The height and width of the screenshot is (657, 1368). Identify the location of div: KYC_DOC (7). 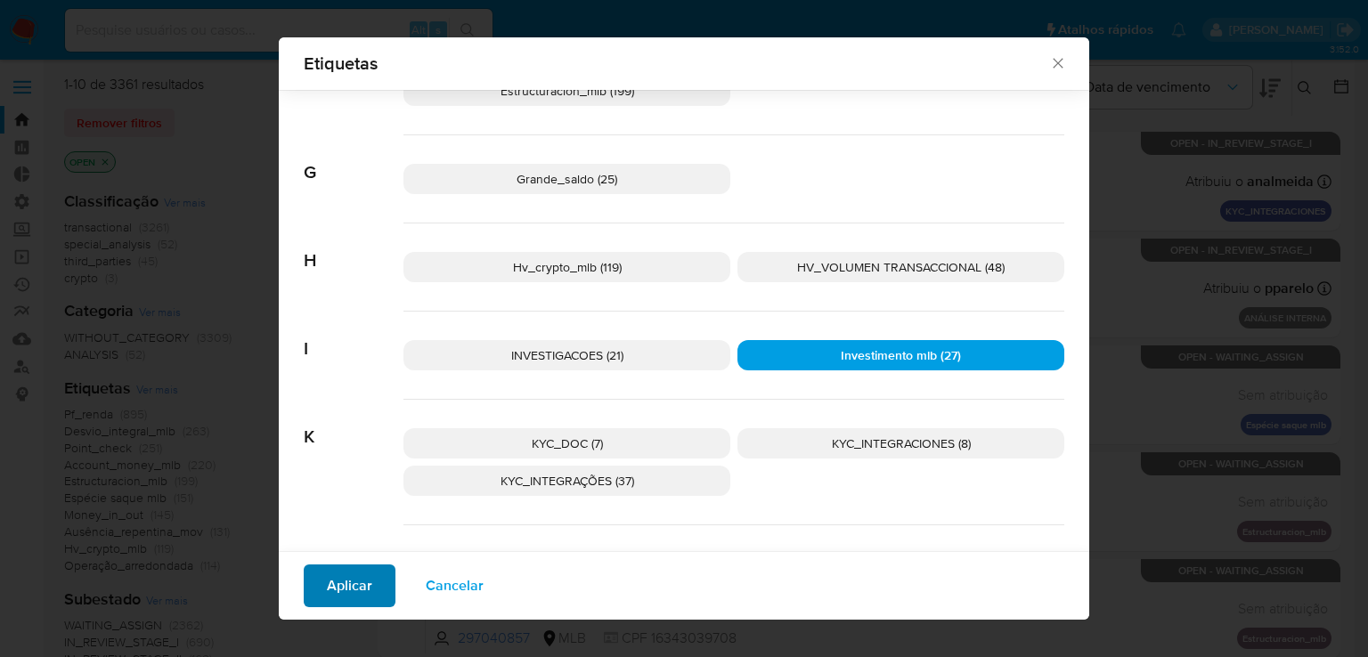
(566, 443).